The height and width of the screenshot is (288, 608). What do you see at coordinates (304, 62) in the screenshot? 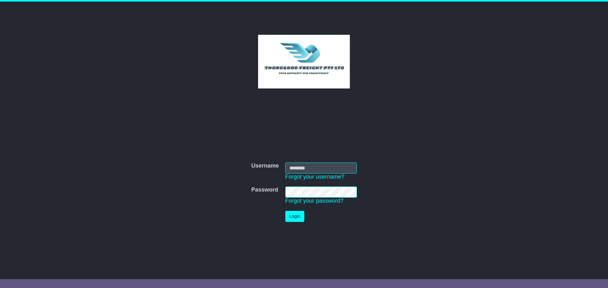
I see `img: Thorogood Freight Pty Ltd` at bounding box center [304, 62].